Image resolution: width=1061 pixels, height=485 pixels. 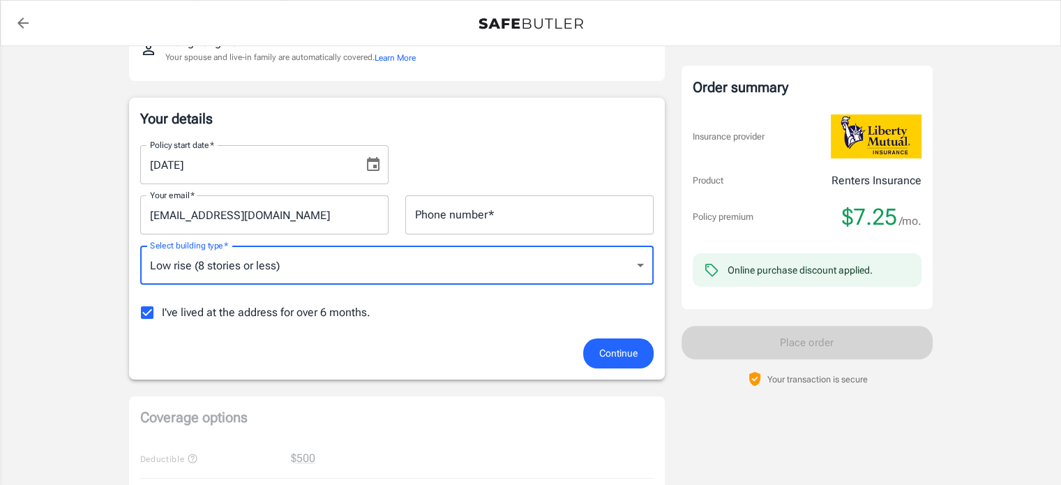 What do you see at coordinates (397, 265) in the screenshot?
I see `div: Low rise (8 stories or less)` at bounding box center [397, 265].